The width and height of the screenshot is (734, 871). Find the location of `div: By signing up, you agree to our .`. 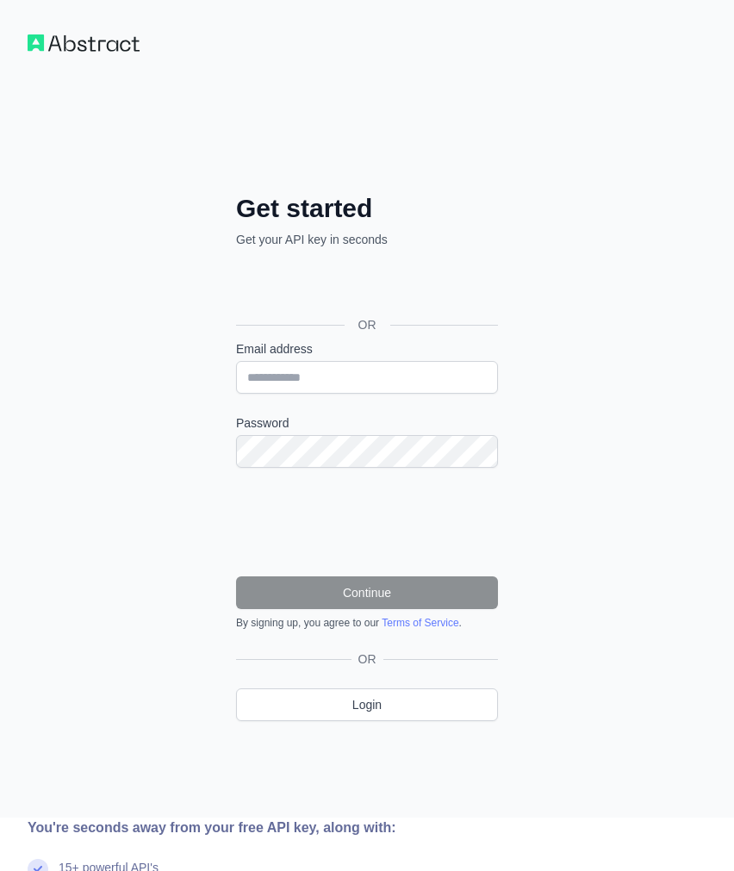

div: By signing up, you agree to our . is located at coordinates (367, 623).